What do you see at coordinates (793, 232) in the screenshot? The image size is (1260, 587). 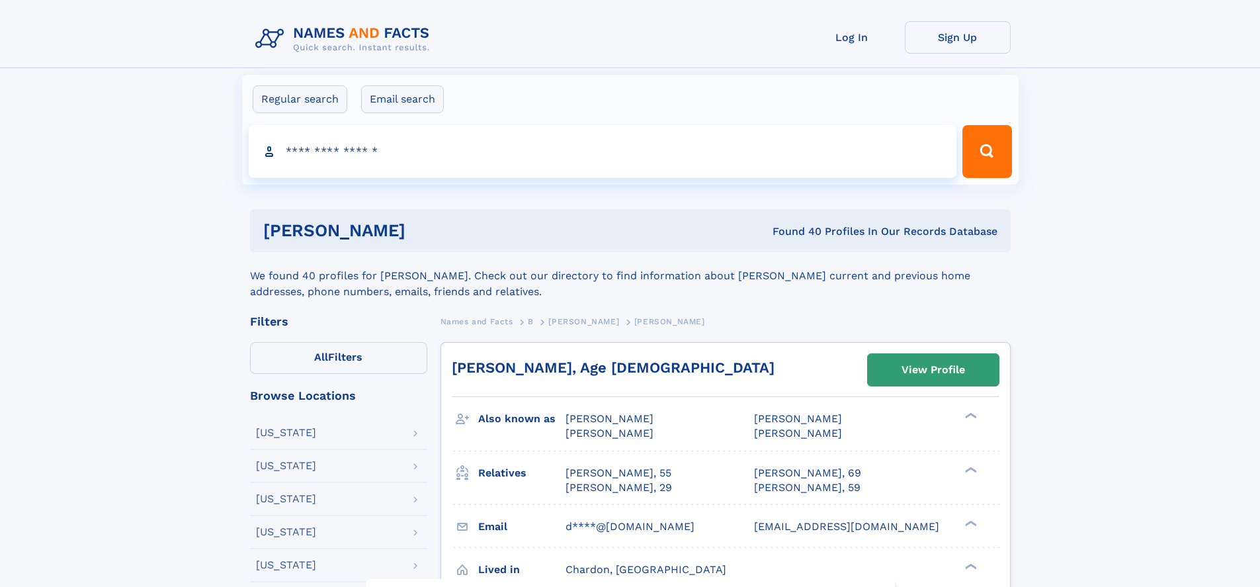 I see `div: Found 40 Profiles In Our Records Database` at bounding box center [793, 232].